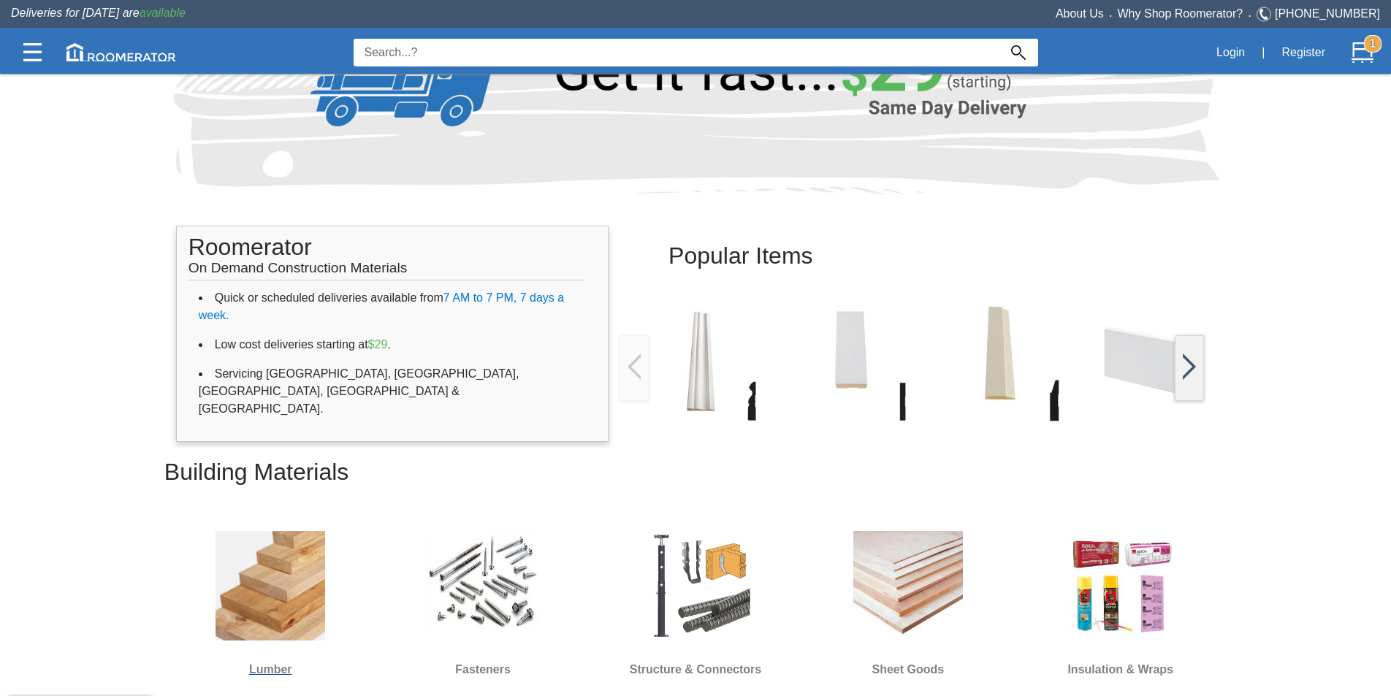  What do you see at coordinates (1080, 13) in the screenshot?
I see `a: About Us` at bounding box center [1080, 13].